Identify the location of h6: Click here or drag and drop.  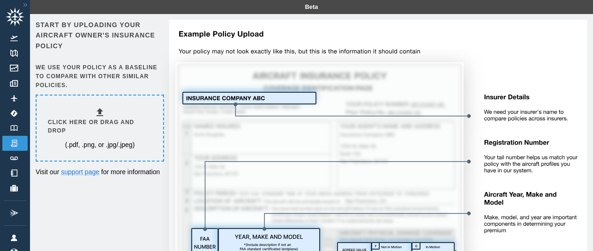
(100, 127).